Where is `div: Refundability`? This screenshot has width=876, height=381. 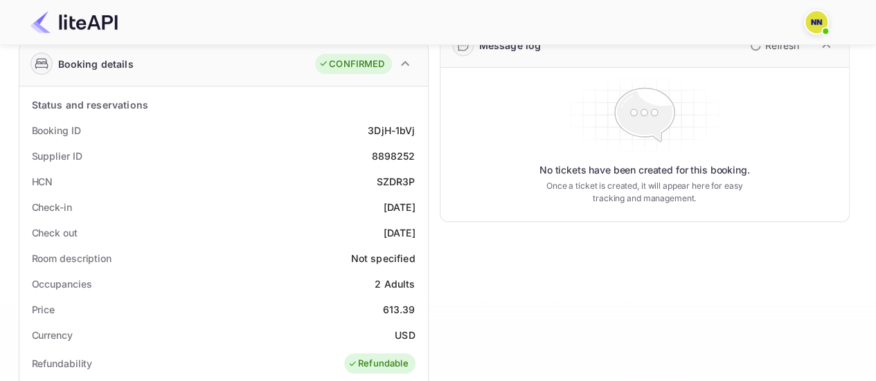
div: Refundability is located at coordinates (62, 363).